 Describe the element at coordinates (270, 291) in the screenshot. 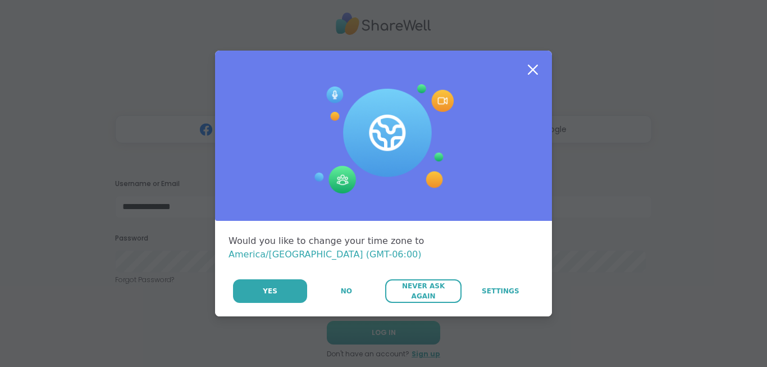

I see `button: Yes` at that location.